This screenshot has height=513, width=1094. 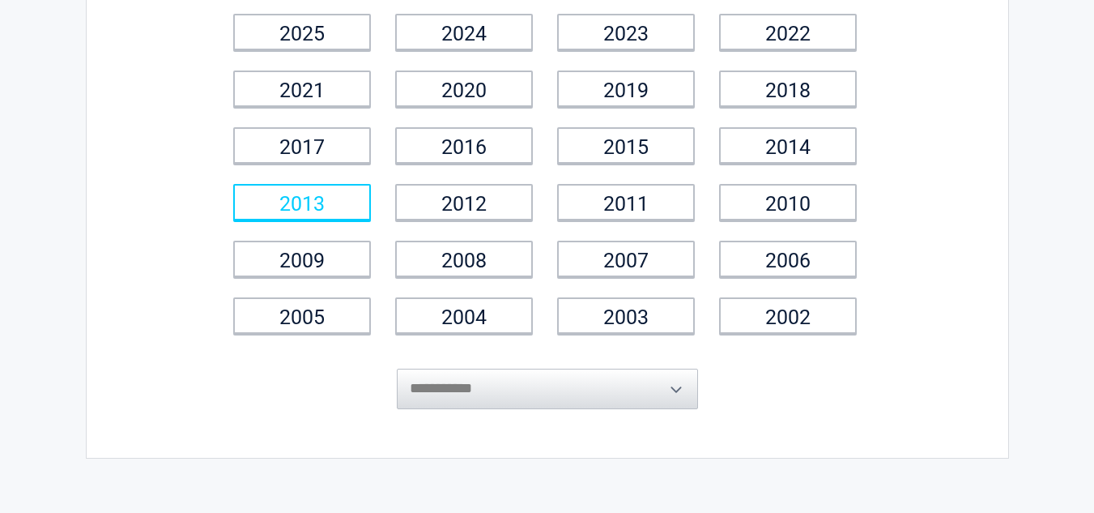 What do you see at coordinates (302, 145) in the screenshot?
I see `a: 2017` at bounding box center [302, 145].